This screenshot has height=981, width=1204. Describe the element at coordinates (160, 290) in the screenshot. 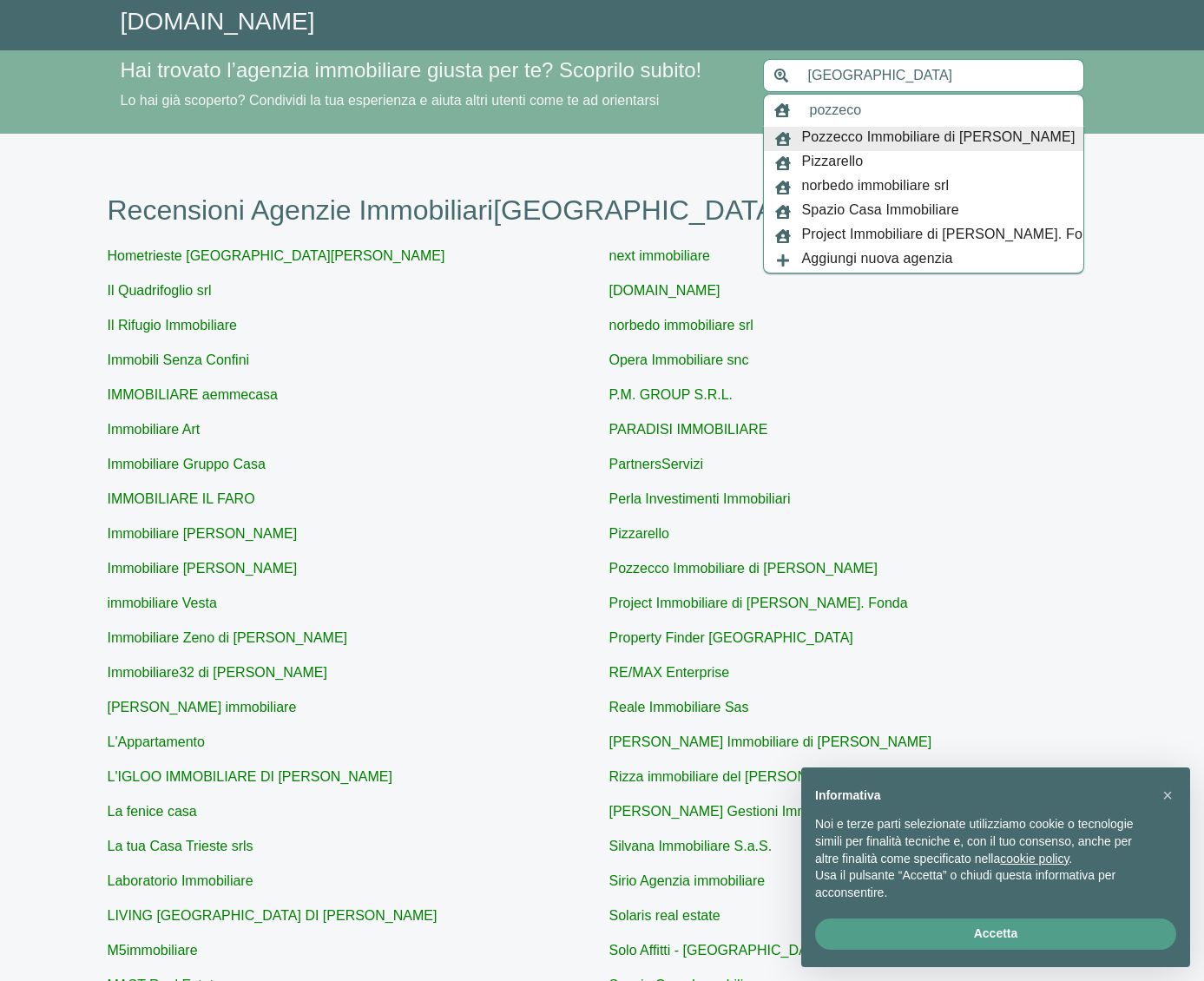

I see `a: Il Quadrifoglio srl` at that location.